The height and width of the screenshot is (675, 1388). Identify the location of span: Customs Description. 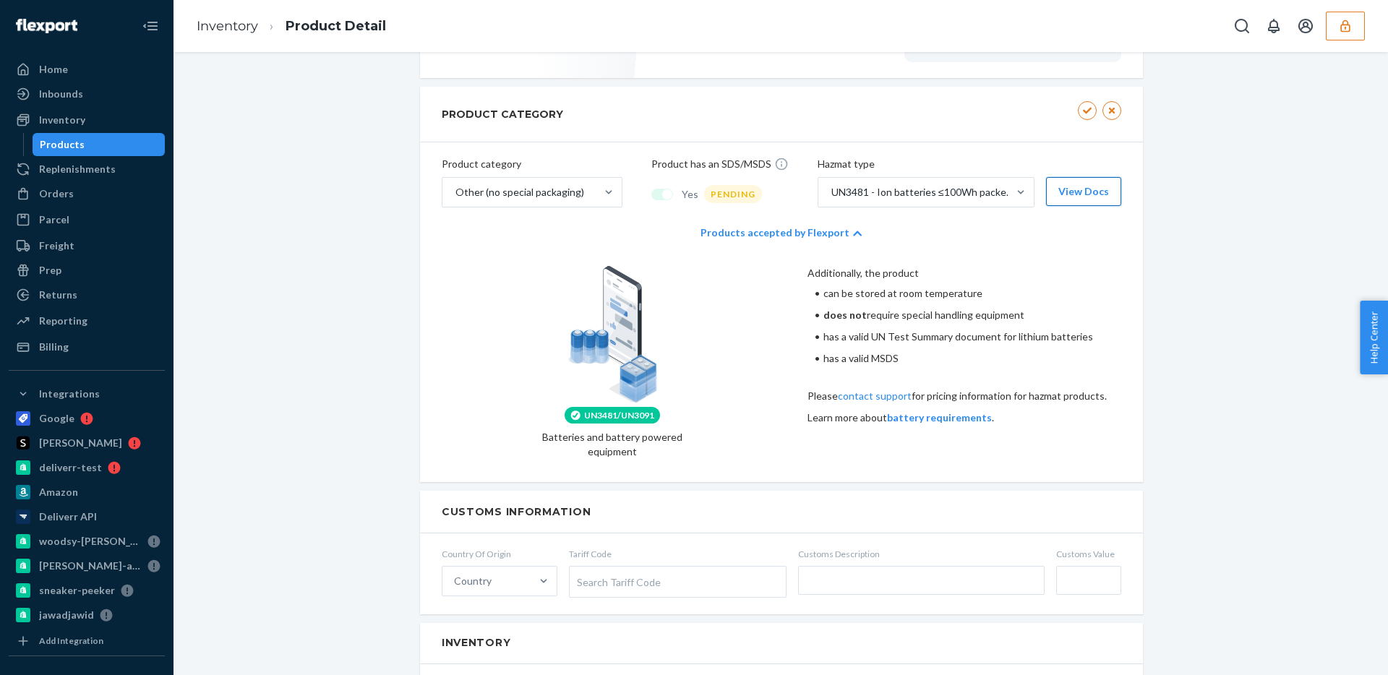
(921, 554).